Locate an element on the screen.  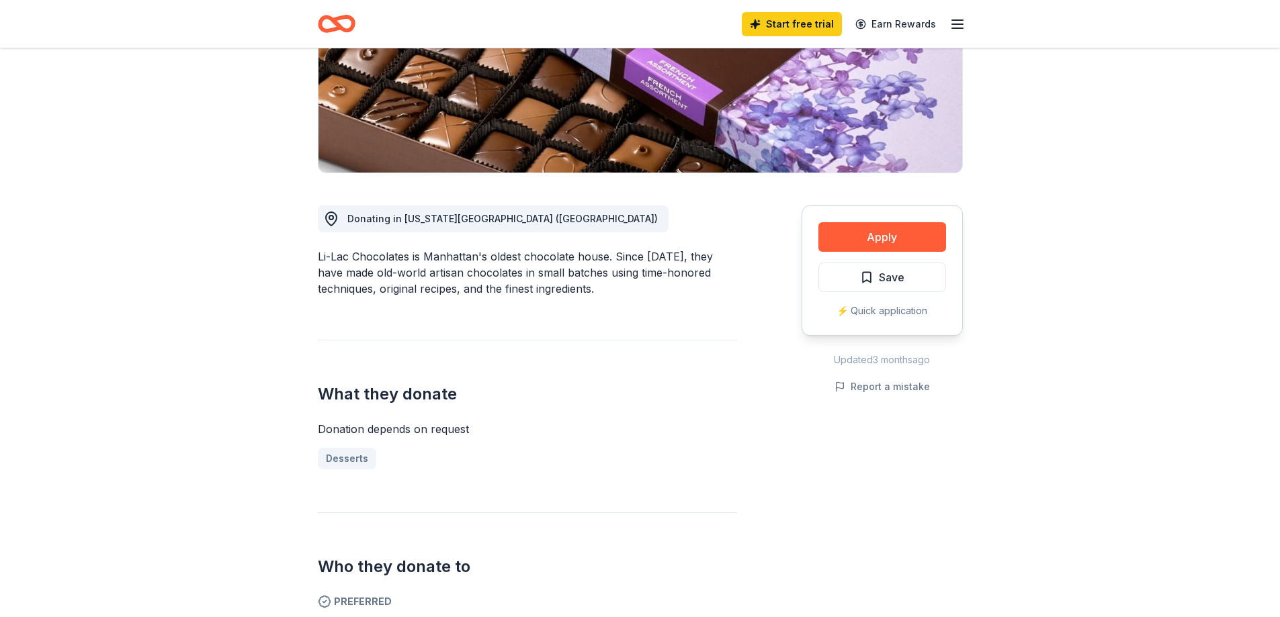
div: Donation depends on request is located at coordinates (527, 429).